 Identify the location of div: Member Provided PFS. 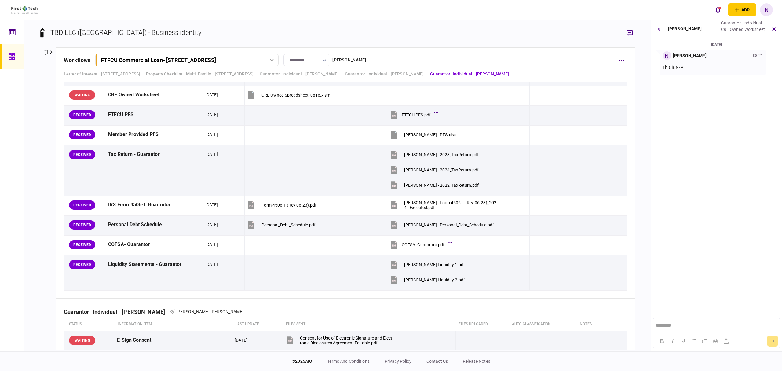
(154, 134).